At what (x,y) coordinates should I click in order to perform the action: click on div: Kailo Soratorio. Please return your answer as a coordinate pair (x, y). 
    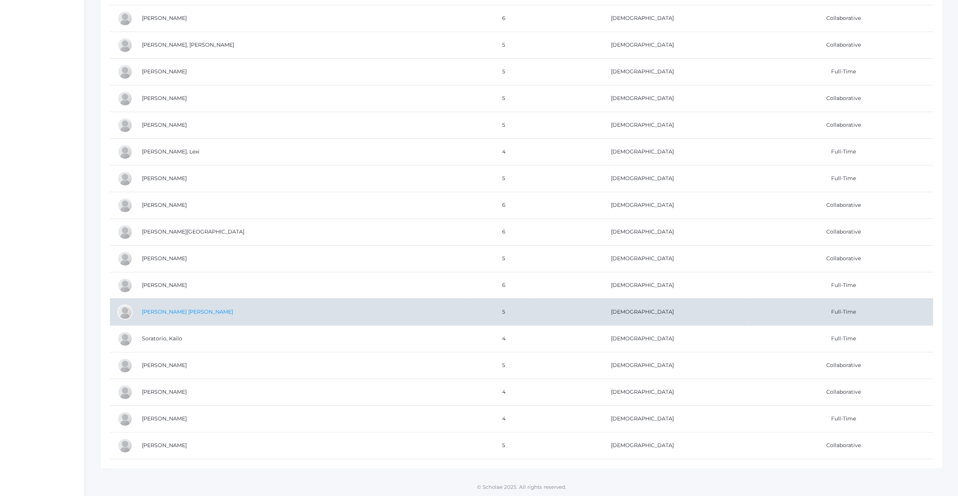
    Looking at the image, I should click on (125, 339).